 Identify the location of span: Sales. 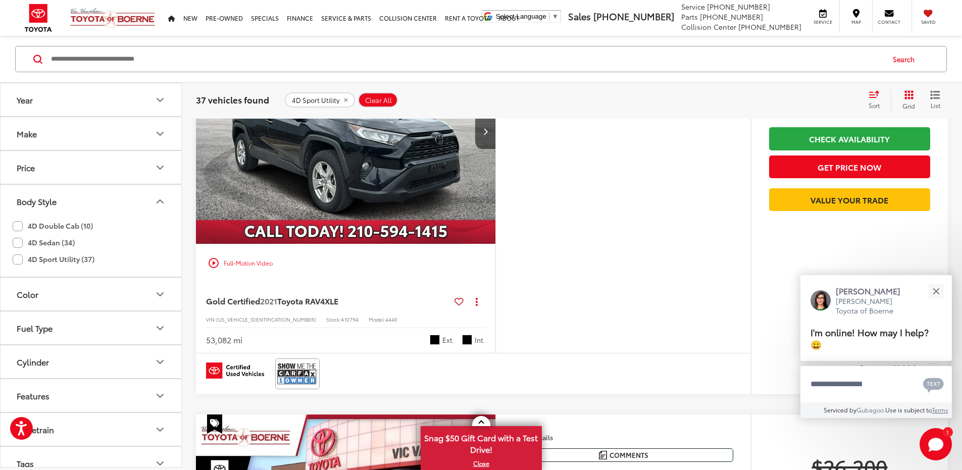
(580, 16).